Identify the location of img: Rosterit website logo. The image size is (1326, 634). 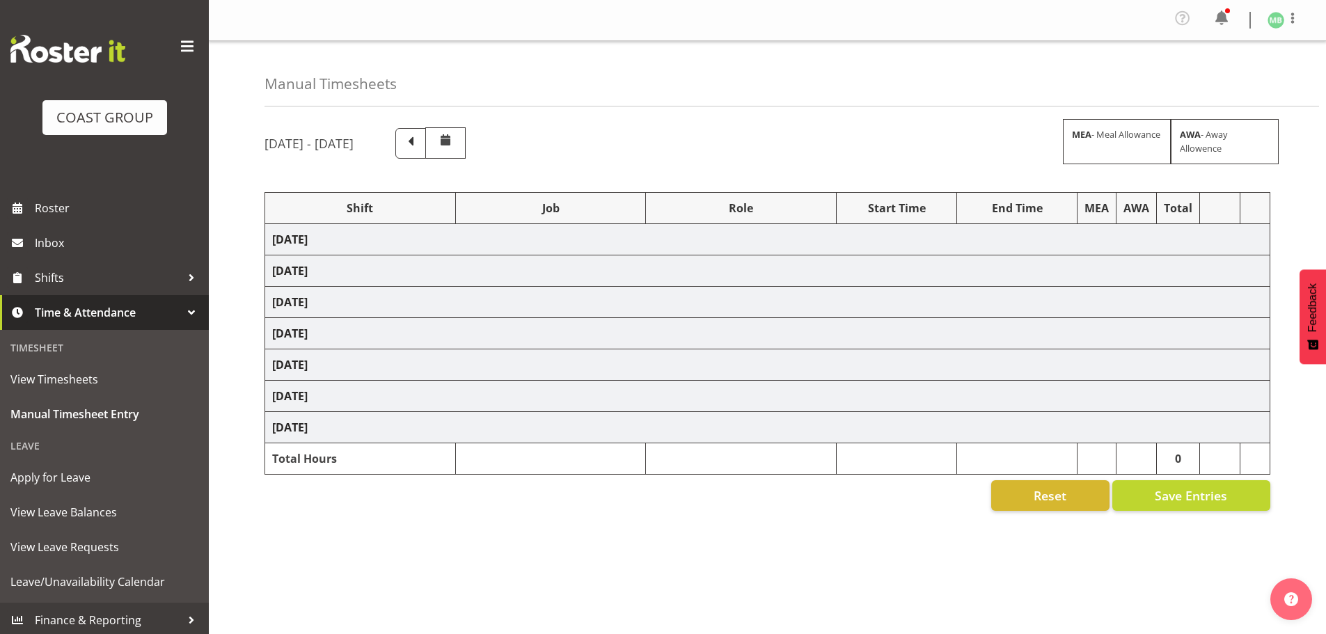
(68, 49).